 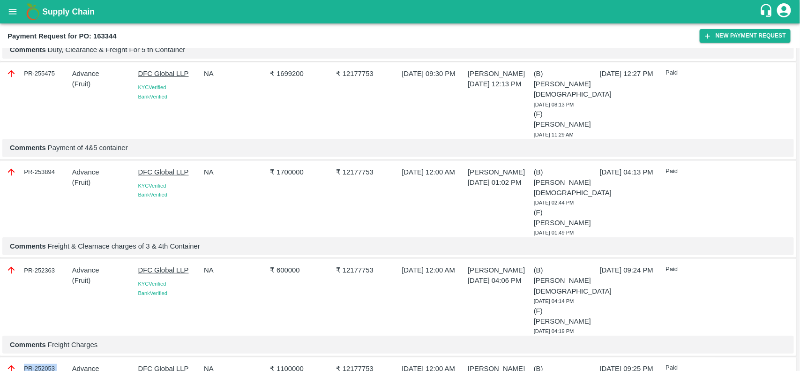 I want to click on div: account of current user, so click(x=784, y=12).